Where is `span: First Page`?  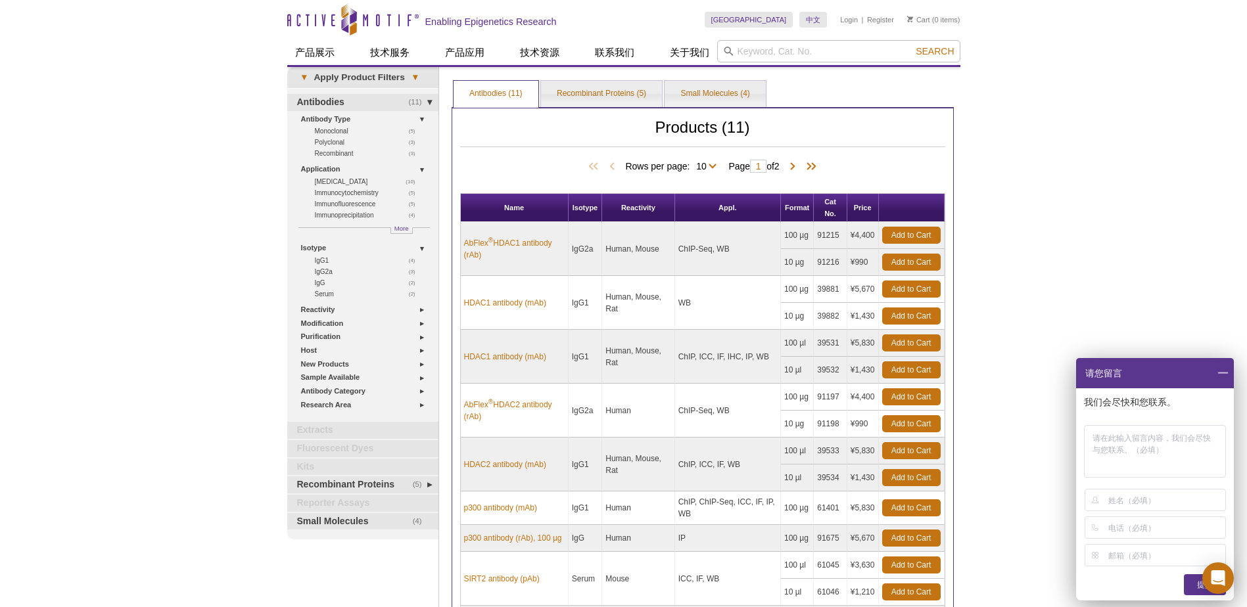
span: First Page is located at coordinates (596, 167).